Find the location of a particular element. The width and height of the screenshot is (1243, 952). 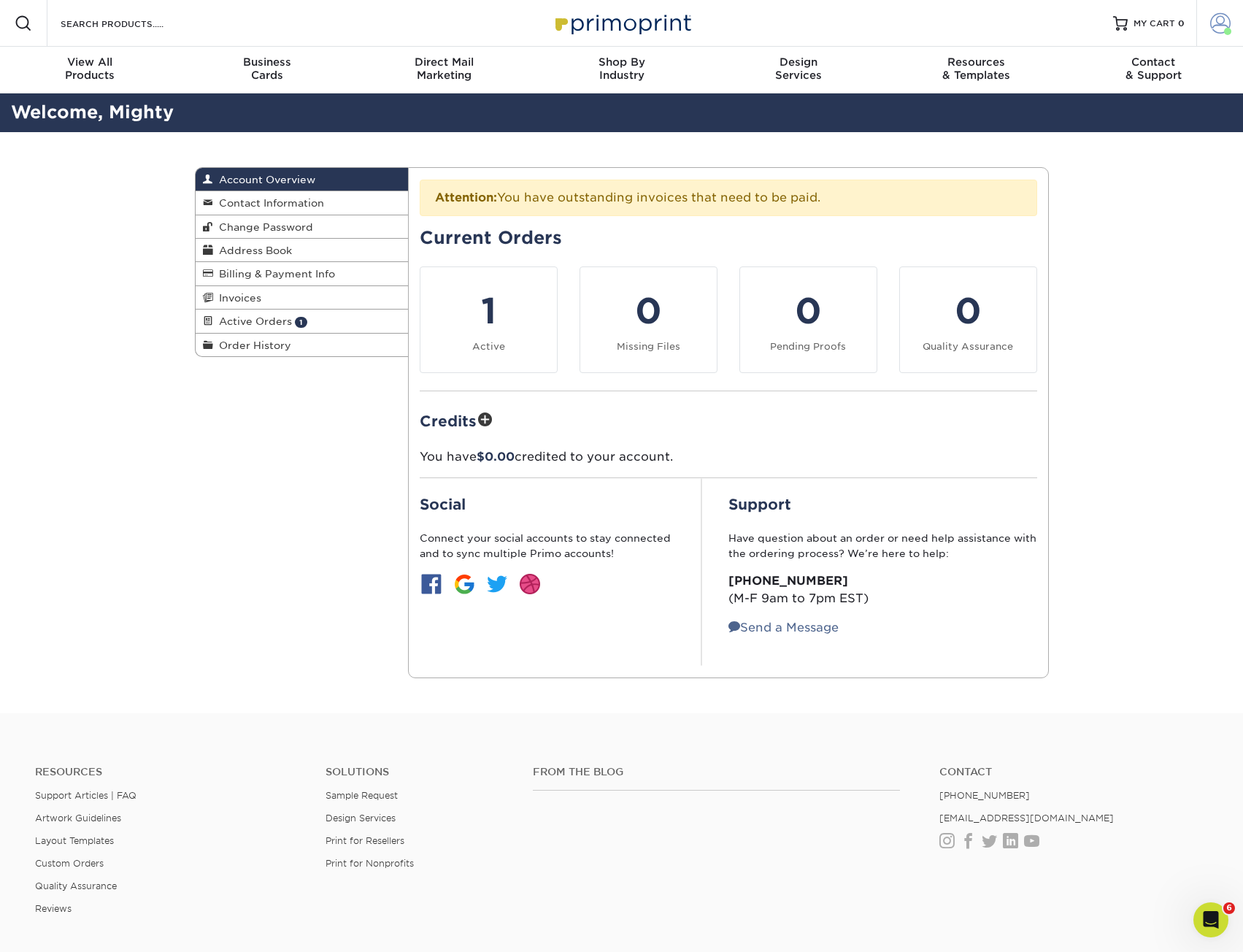

a: Quality Assurance is located at coordinates (76, 885).